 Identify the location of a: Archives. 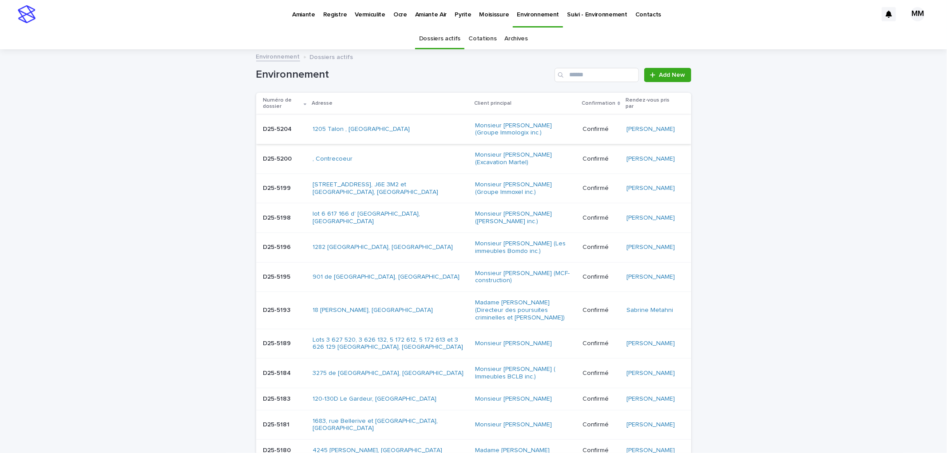
(516, 39).